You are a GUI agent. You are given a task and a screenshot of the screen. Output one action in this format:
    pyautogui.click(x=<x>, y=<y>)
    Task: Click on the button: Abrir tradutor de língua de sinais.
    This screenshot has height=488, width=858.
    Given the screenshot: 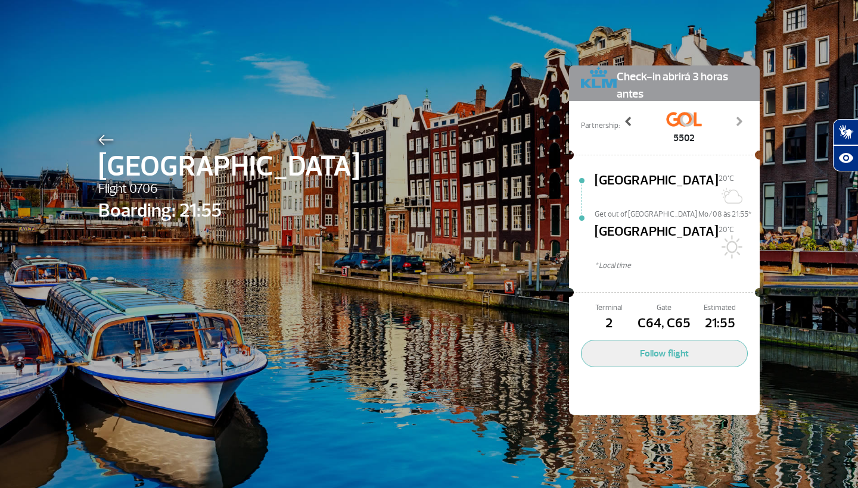 What is the action you would take?
    pyautogui.click(x=845, y=132)
    